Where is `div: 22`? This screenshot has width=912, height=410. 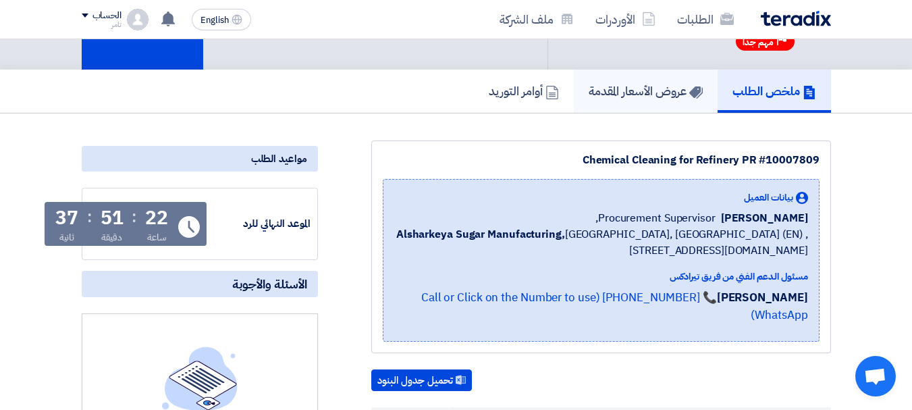
div: 22 is located at coordinates (157, 218).